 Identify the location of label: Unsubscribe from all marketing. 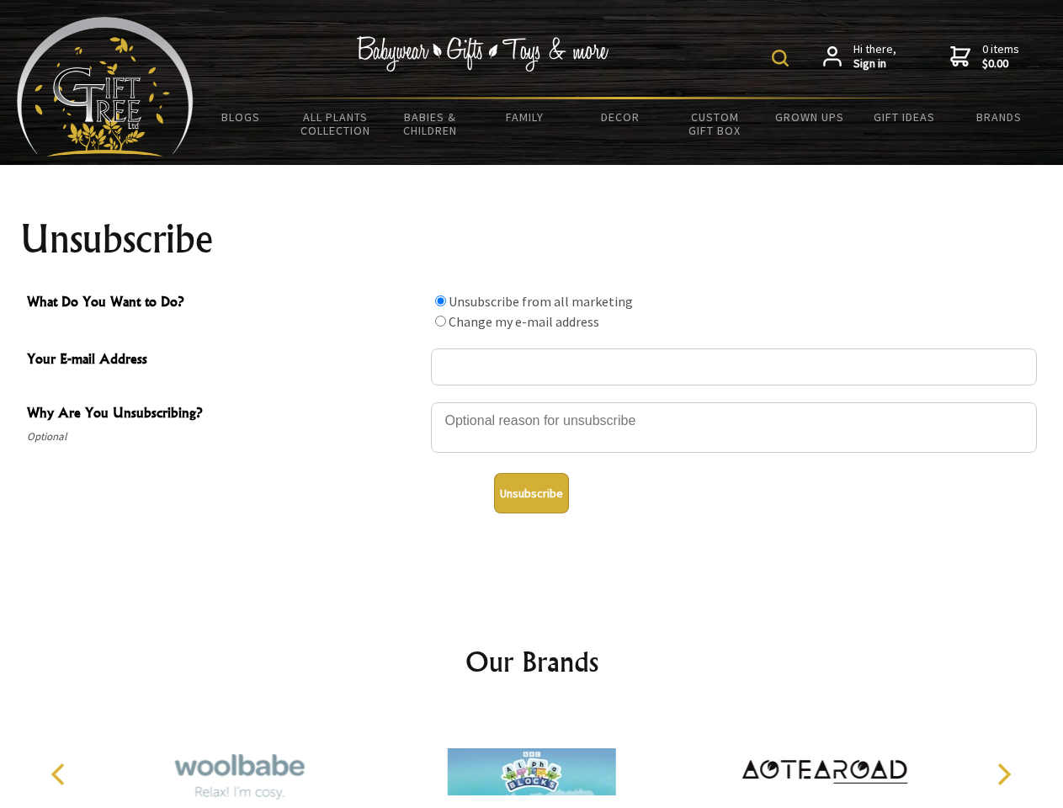
(540, 301).